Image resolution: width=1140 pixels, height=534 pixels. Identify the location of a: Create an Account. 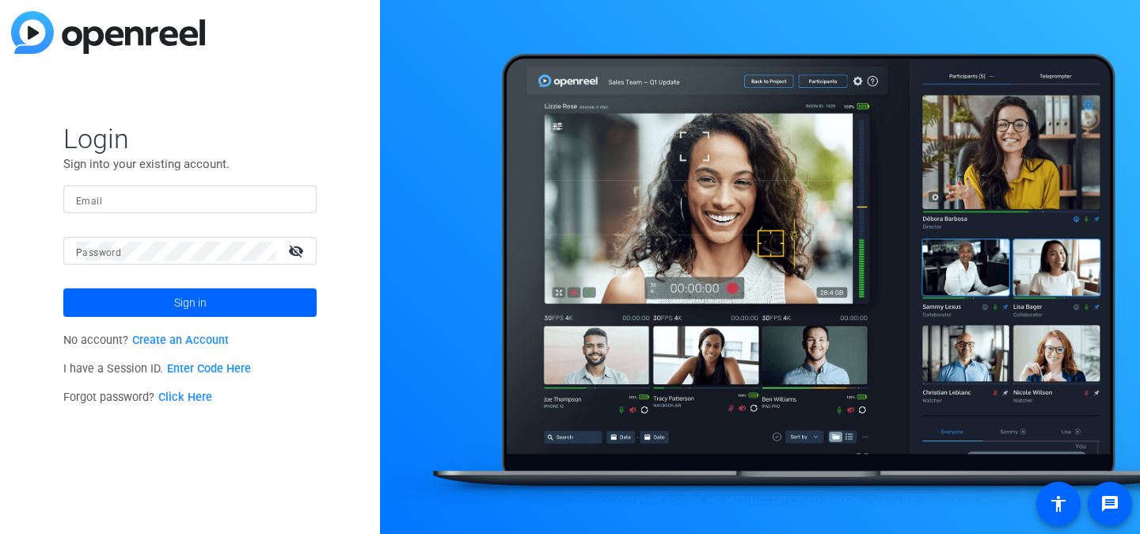
(181, 340).